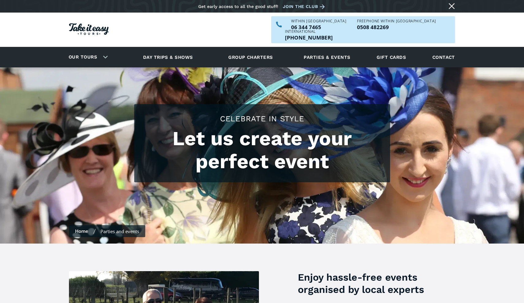  Describe the element at coordinates (319, 27) in the screenshot. I see `p: 06 344 7465` at that location.